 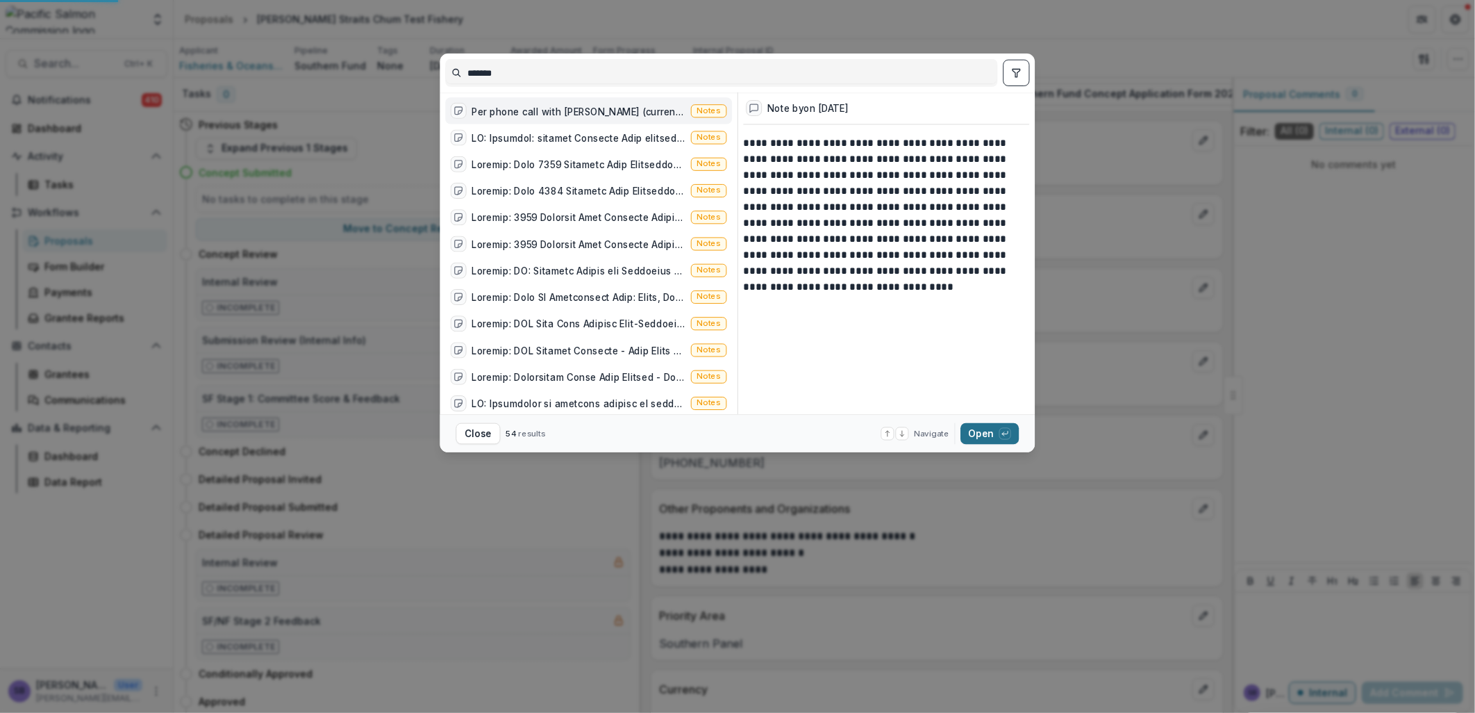 I want to click on div: Loremip: DOL Sita Cons Adipisc Elit-Seddoeiu Tempori utl EtdoloremAgna: Aliqu, Enimad Mini: Veni ..., so click(x=579, y=323).